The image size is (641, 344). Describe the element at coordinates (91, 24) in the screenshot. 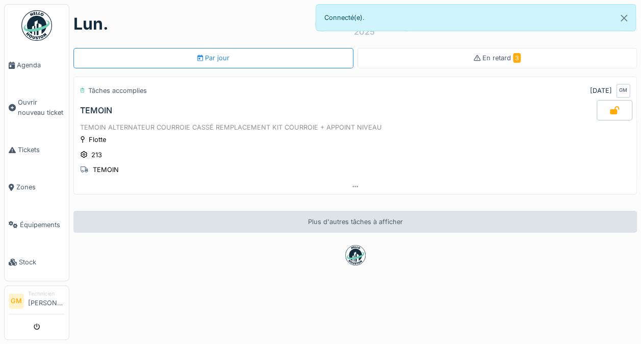

I see `h1: lun.` at that location.